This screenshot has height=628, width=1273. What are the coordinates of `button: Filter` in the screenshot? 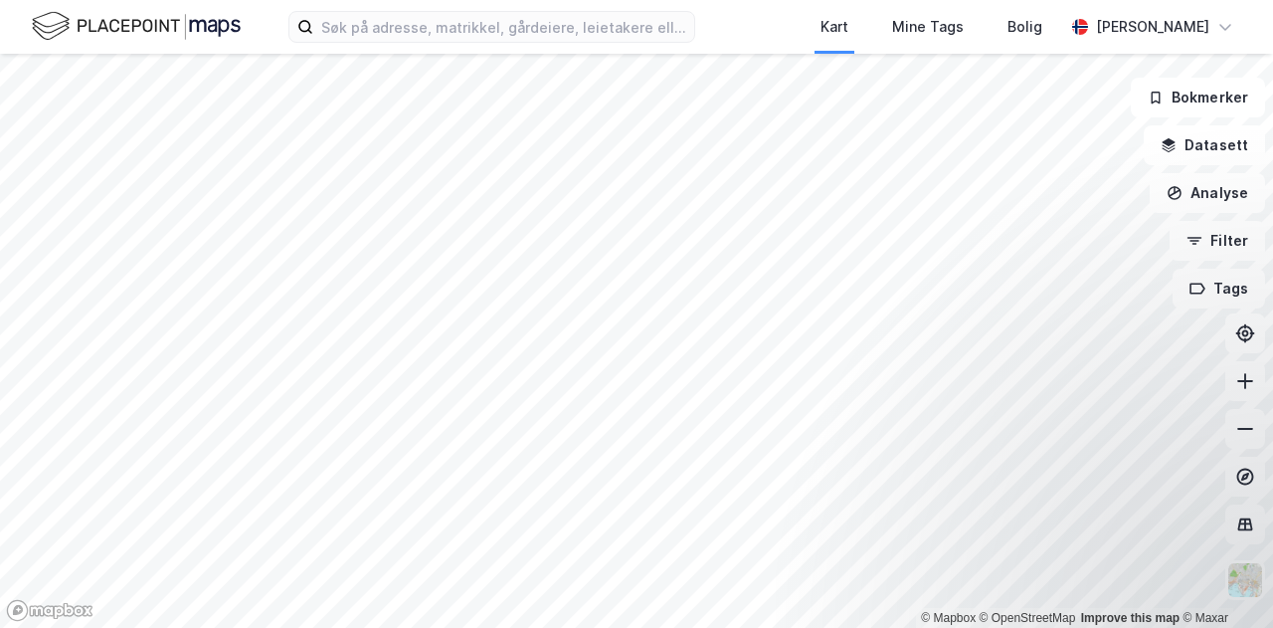 It's located at (1218, 241).